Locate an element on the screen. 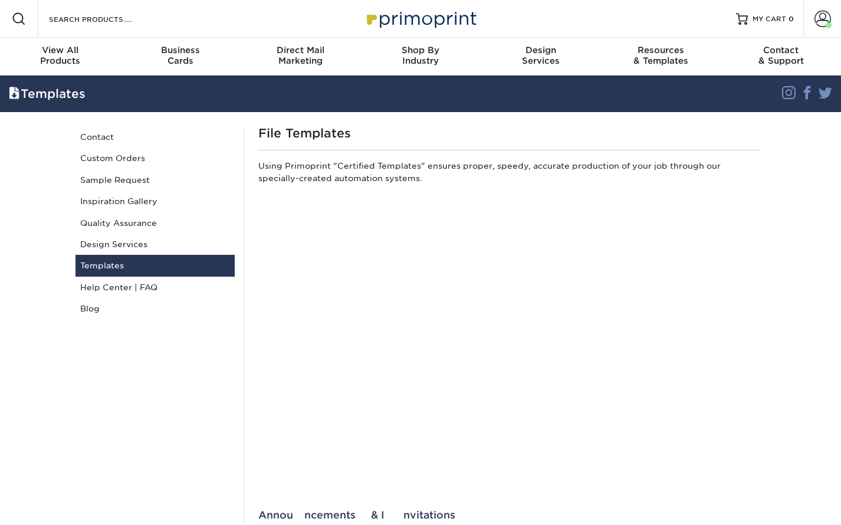  span: Direct Mail is located at coordinates (300, 50).